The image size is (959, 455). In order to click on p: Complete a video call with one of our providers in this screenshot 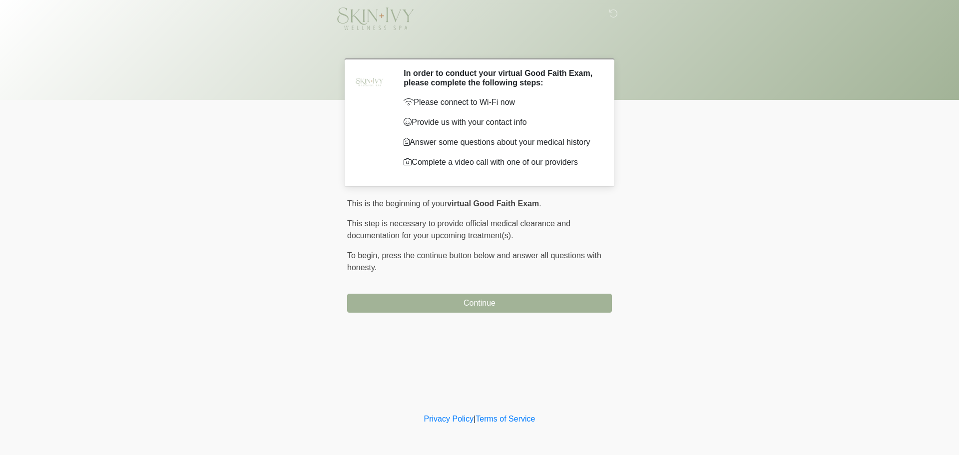, I will do `click(500, 162)`.